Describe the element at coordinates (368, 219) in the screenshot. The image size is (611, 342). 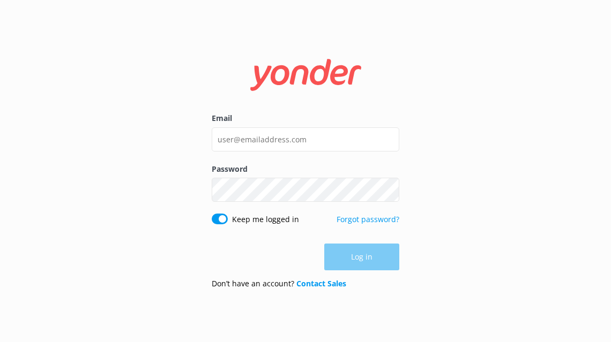
I see `a: Forgot password?` at that location.